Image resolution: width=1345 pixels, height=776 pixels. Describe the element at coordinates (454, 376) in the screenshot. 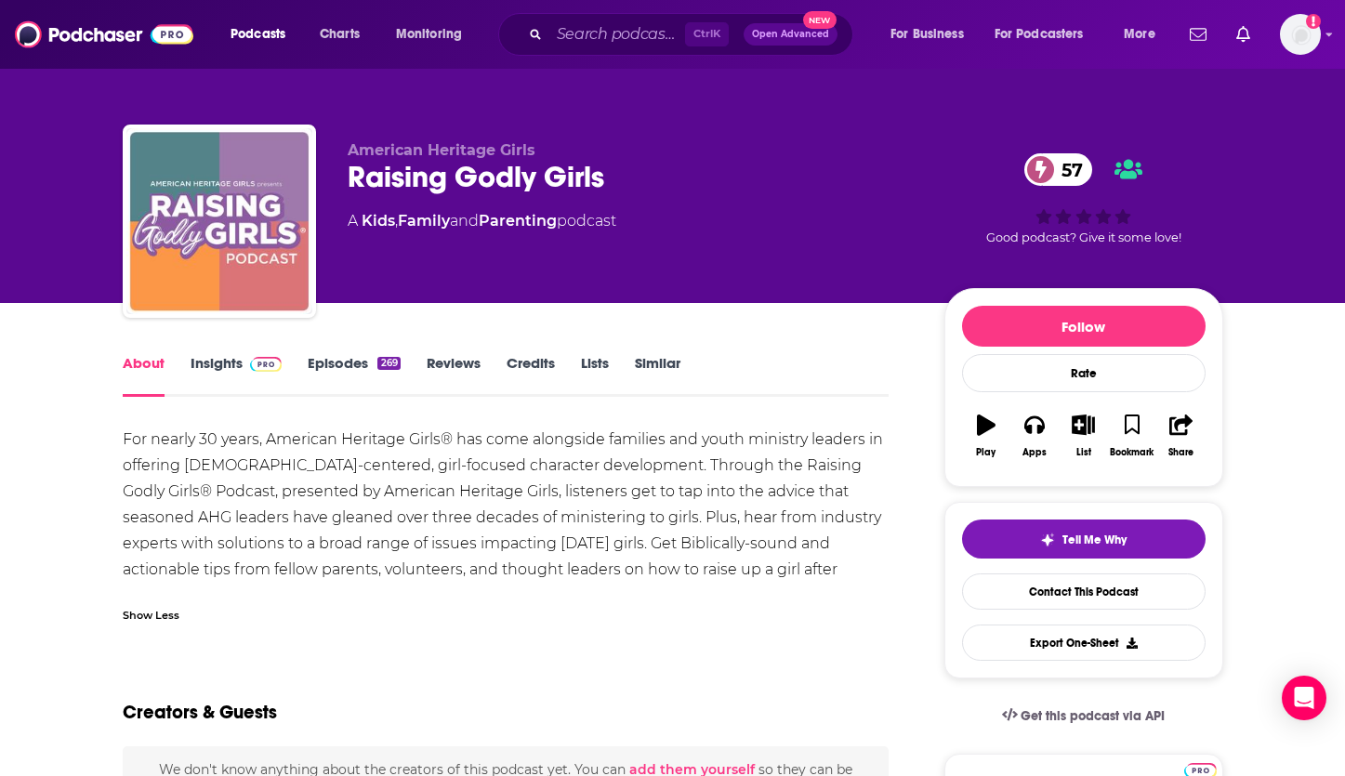

I see `a: Reviews` at that location.